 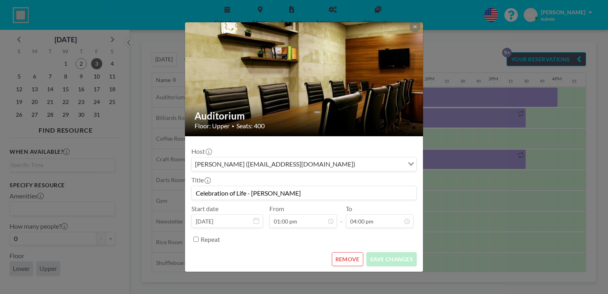 I want to click on button: SAVE CHANGES, so click(x=391, y=259).